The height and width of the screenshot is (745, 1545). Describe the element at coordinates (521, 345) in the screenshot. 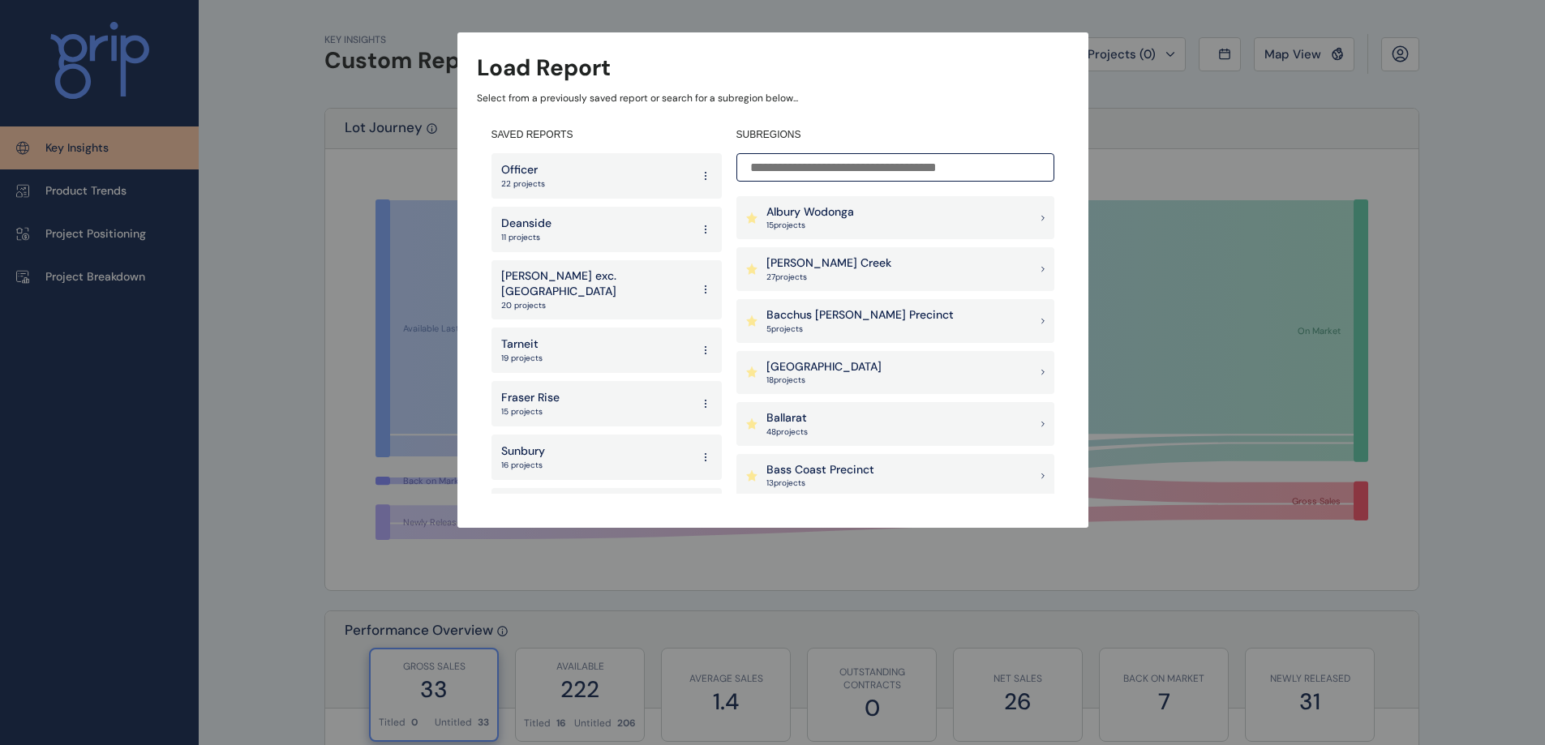

I see `p: Tarneit` at that location.